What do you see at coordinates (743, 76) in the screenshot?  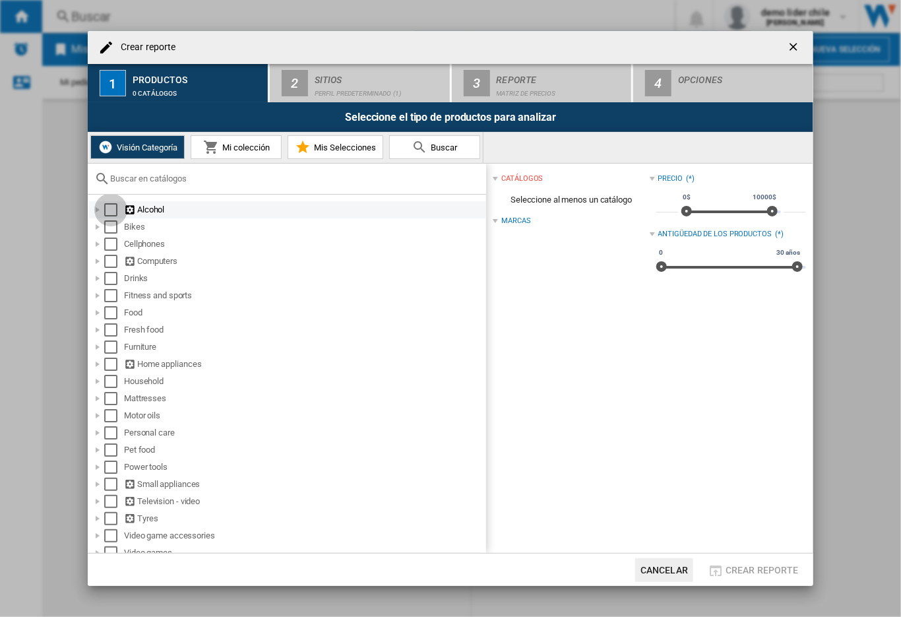 I see `div: Opciones` at bounding box center [743, 76].